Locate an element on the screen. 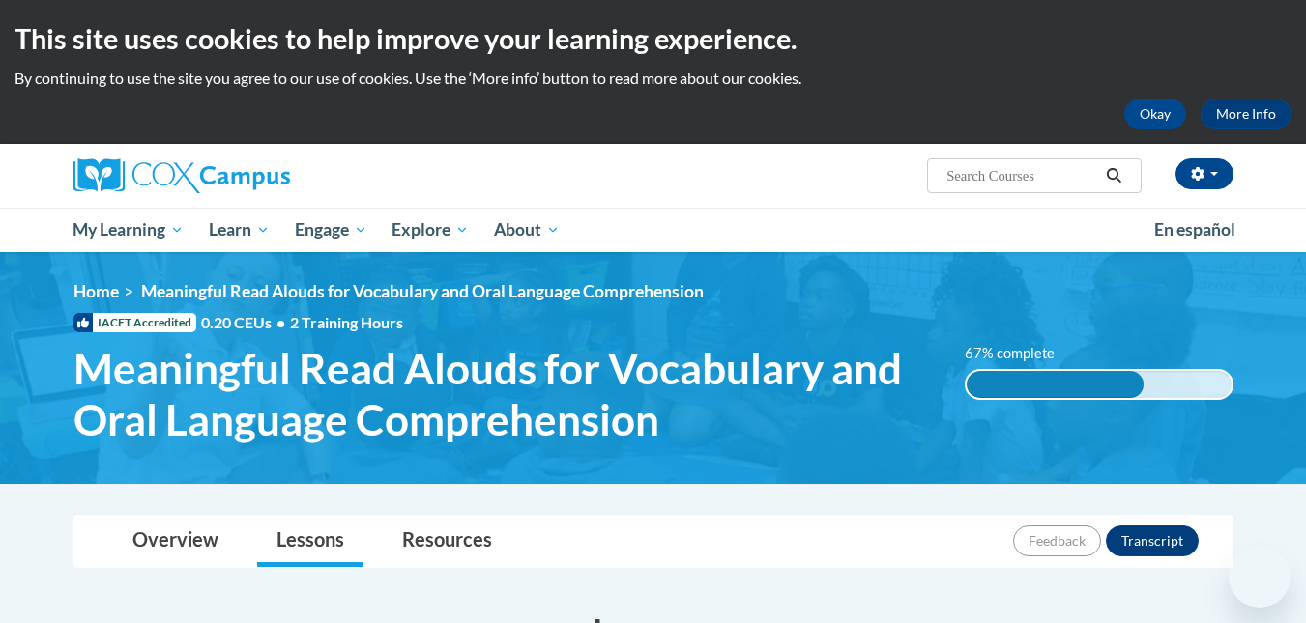 The image size is (1306, 623). a: About is located at coordinates (527, 230).